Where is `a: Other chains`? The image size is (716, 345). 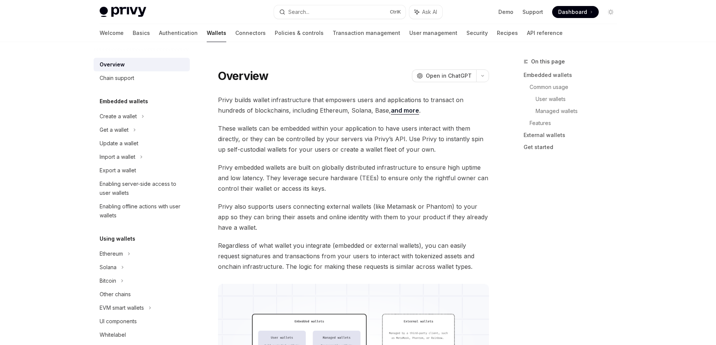
a: Other chains is located at coordinates (142, 295).